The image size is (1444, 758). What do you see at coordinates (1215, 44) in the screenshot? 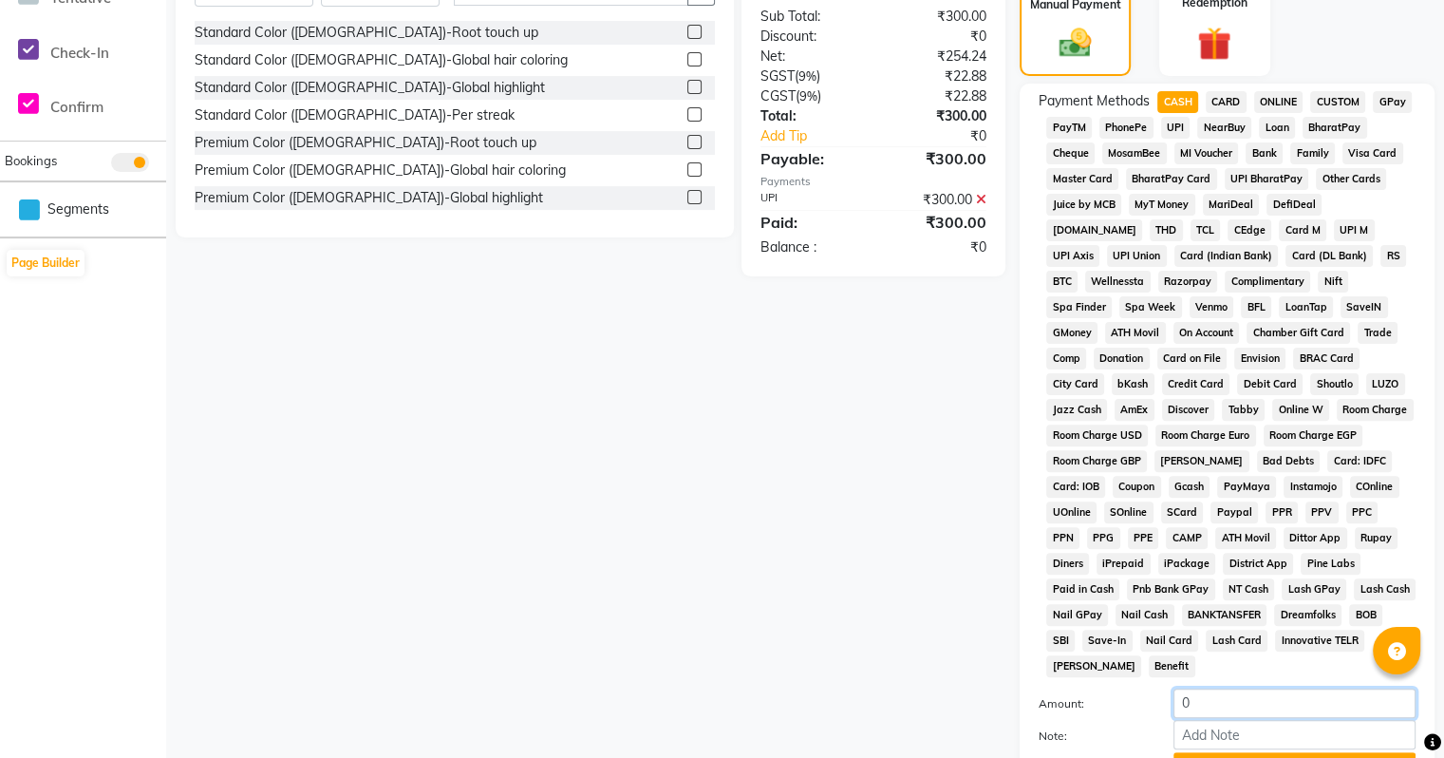
I see `img: _gift.svg` at bounding box center [1215, 44].